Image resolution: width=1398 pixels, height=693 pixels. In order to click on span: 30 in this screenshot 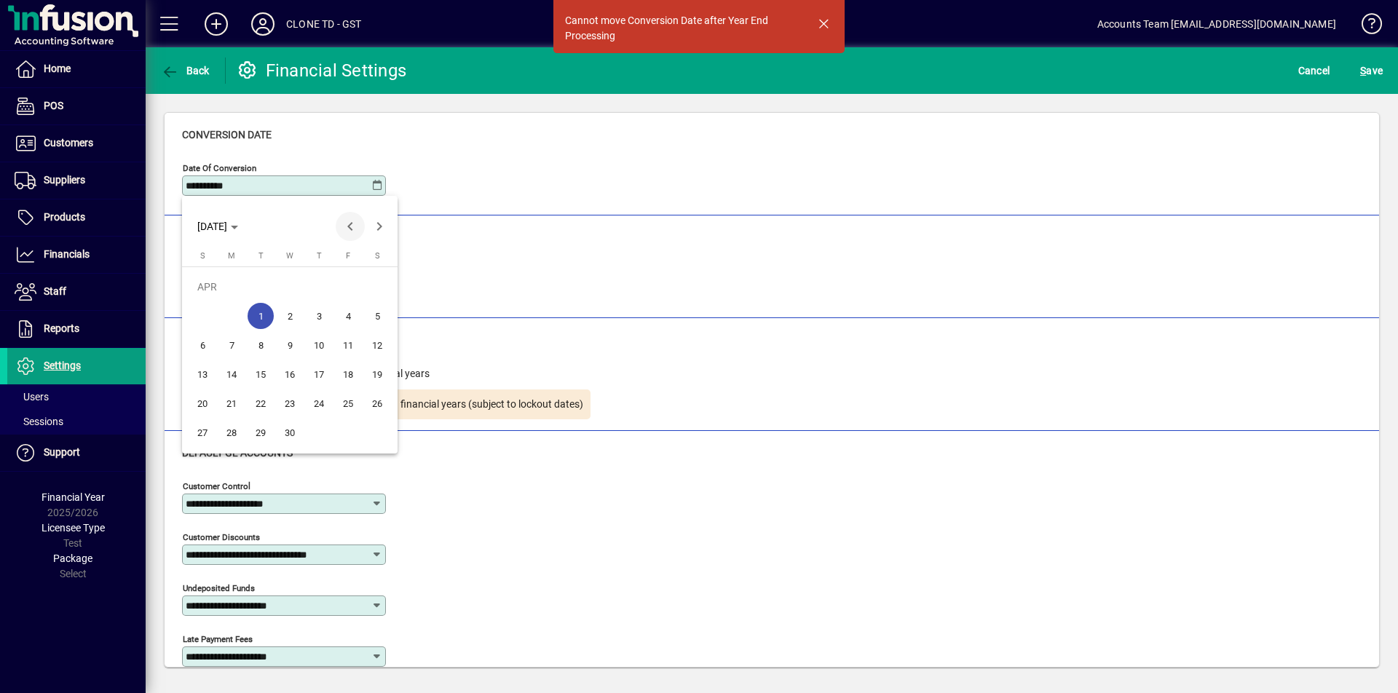, I will do `click(290, 433)`.